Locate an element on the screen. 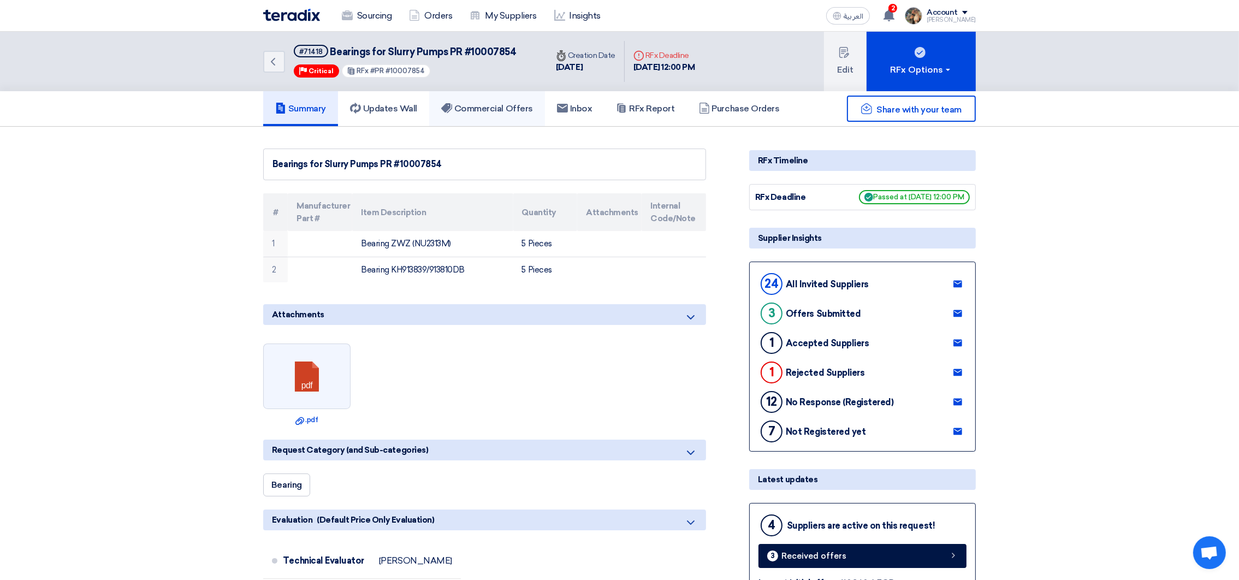 The height and width of the screenshot is (580, 1239). div: Latest updates is located at coordinates (862, 479).